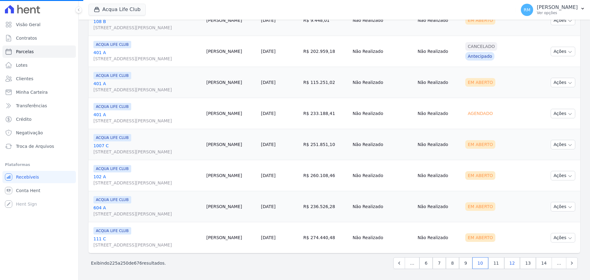 Image resolution: width=590 pixels, height=280 pixels. What do you see at coordinates (128, 263) in the screenshot?
I see `p: Exibindo a de resultados.` at bounding box center [128, 263].